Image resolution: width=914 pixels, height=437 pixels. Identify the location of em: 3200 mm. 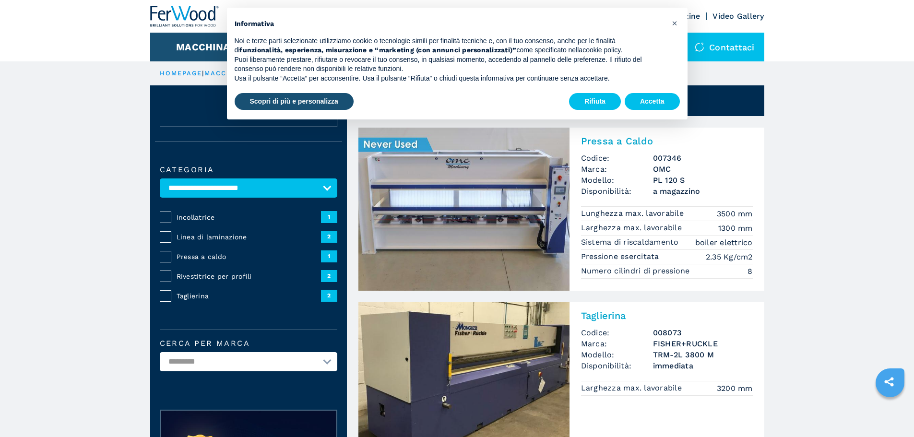
(734, 388).